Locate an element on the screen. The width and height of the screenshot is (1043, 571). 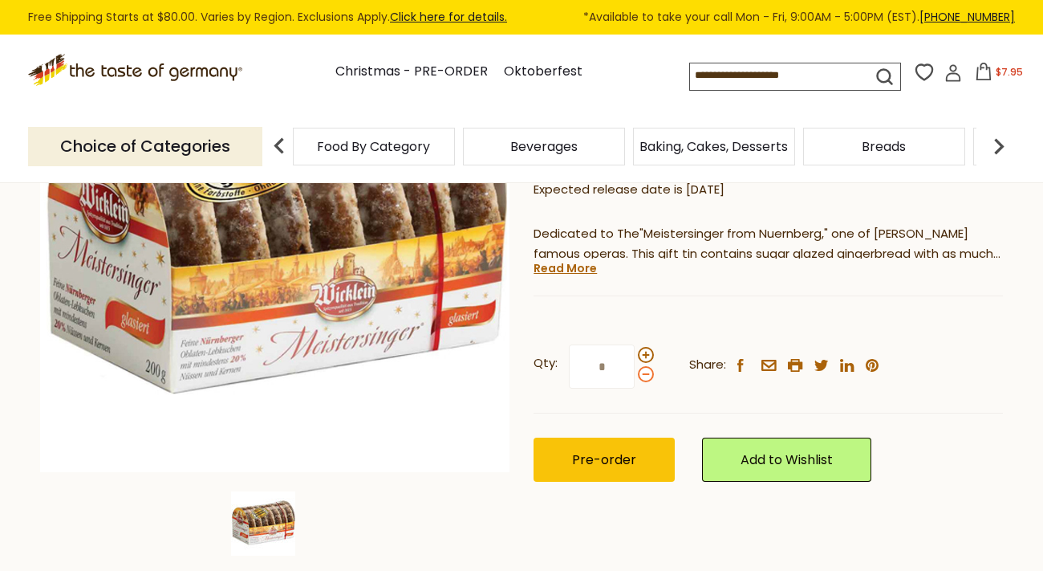
span: Breads is located at coordinates (883, 146).